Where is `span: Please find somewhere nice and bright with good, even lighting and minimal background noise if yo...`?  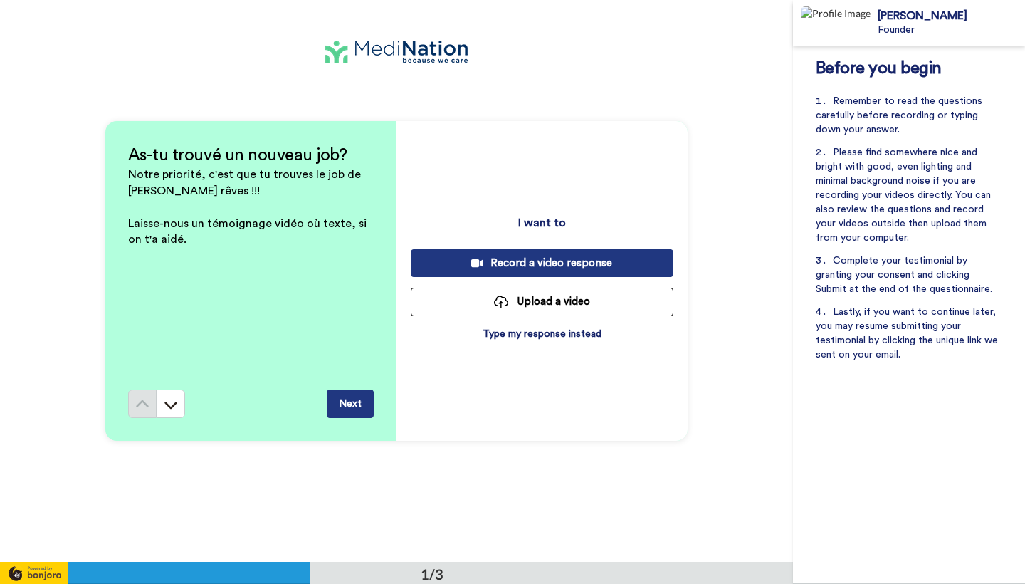
span: Please find somewhere nice and bright with good, even lighting and minimal background noise if yo... is located at coordinates (905, 195).